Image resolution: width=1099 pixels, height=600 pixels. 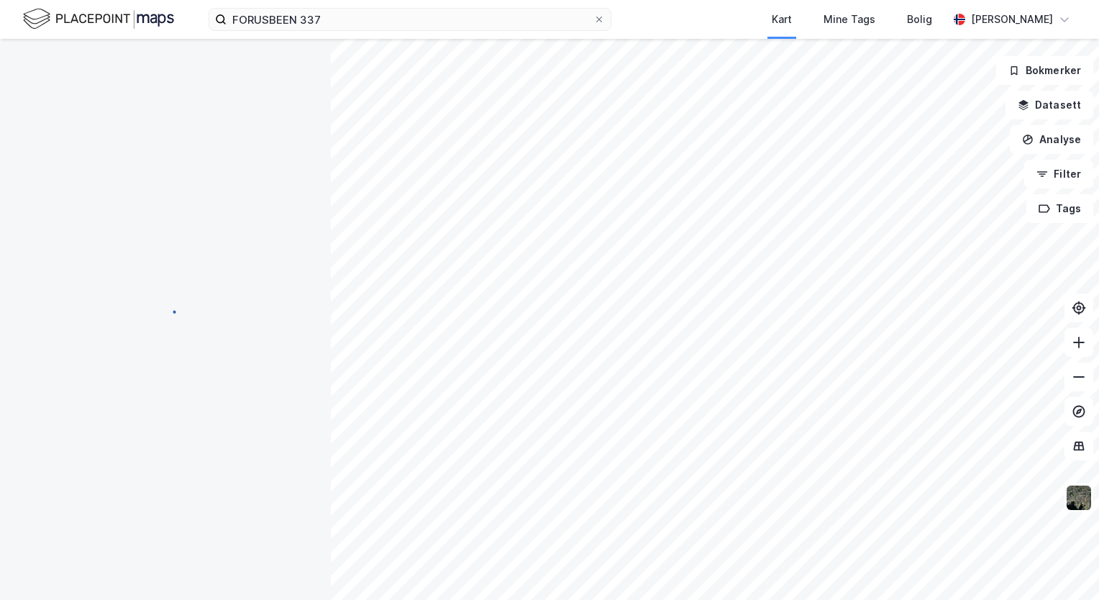 I want to click on img: spinner.a6d8c91a73a9ac5275cf975e30b51cfb.svg, so click(x=165, y=311).